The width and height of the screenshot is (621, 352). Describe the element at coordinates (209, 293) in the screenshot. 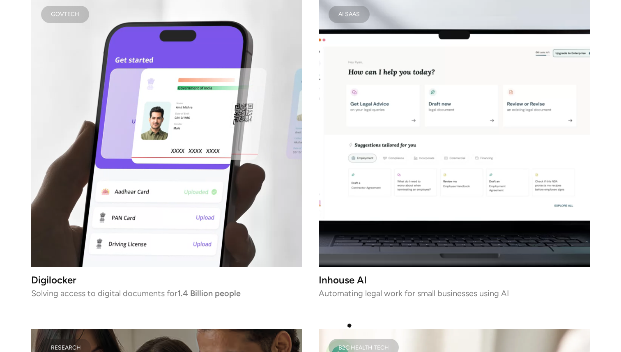

I see `strong: 1.4 Billion people` at that location.